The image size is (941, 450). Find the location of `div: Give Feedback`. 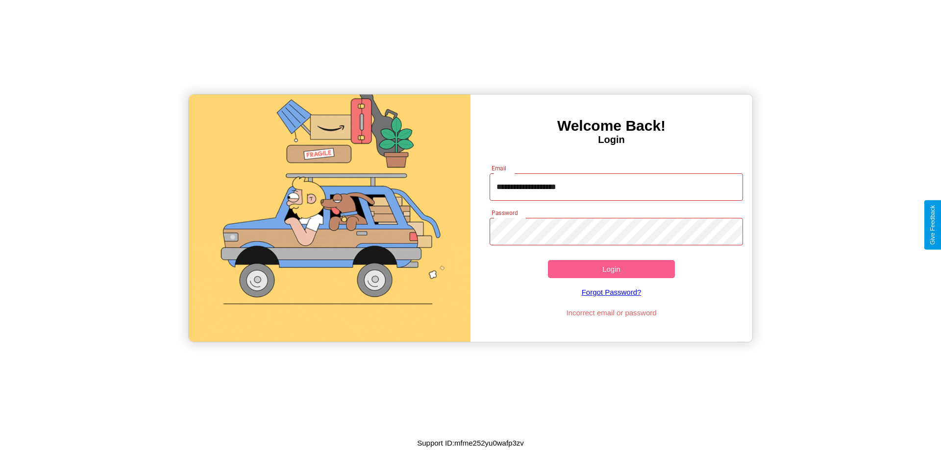

div: Give Feedback is located at coordinates (933, 225).